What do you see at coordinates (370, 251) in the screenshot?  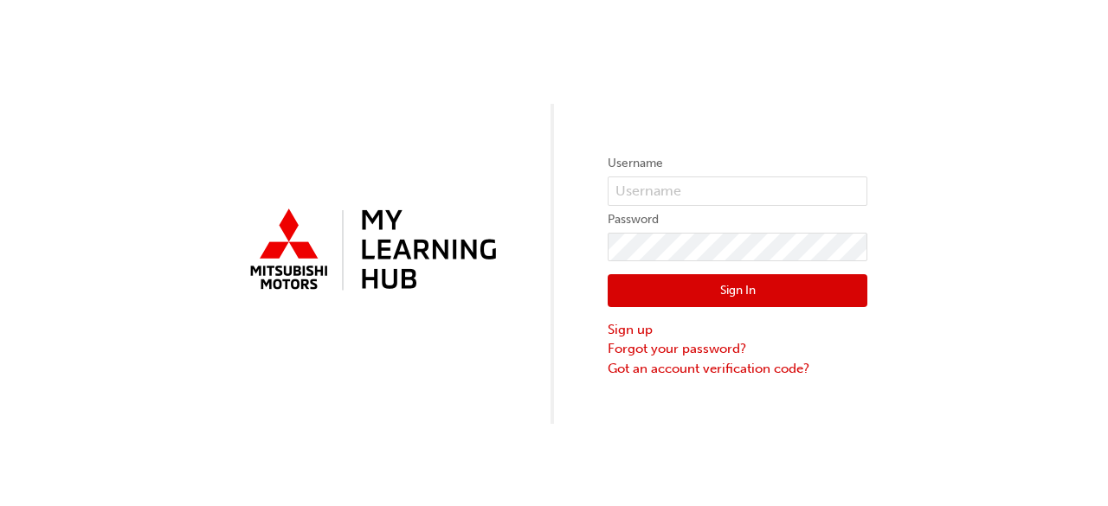 I see `img: mmal` at bounding box center [370, 251].